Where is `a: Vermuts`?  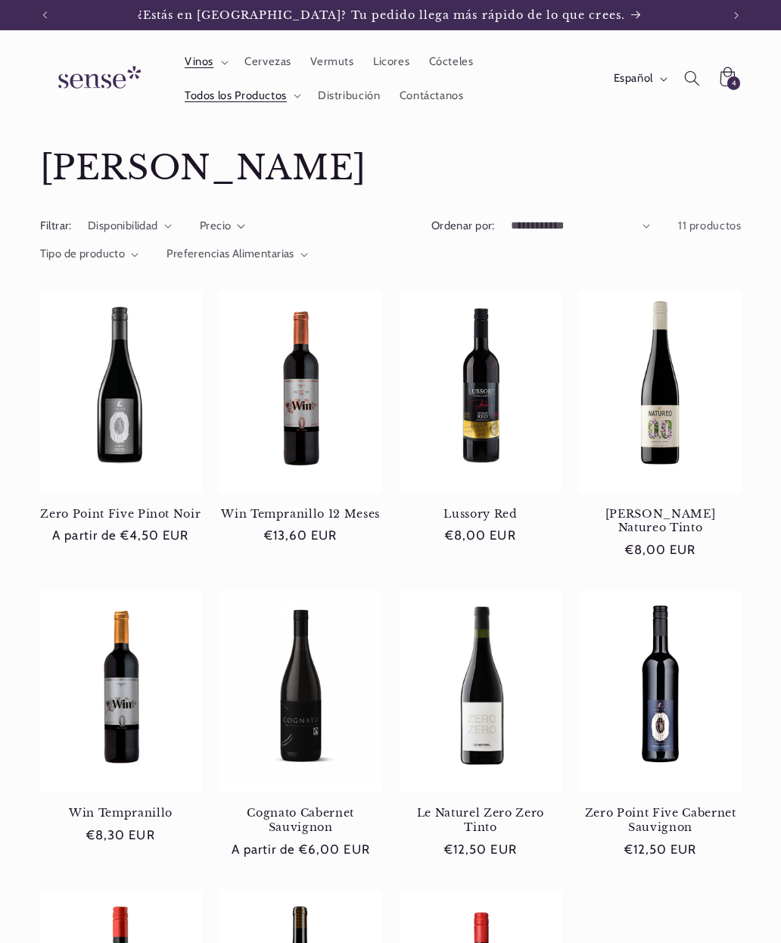
a: Vermuts is located at coordinates (332, 62).